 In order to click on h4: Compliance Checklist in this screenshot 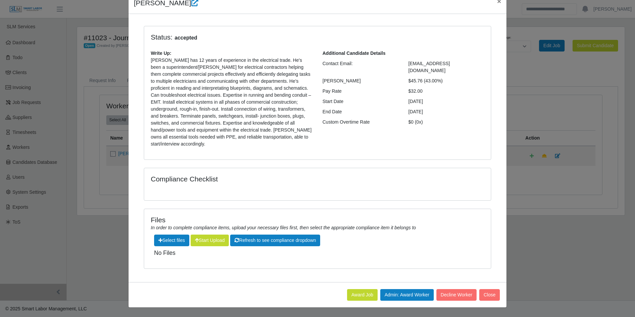, I will do `click(260, 179)`.